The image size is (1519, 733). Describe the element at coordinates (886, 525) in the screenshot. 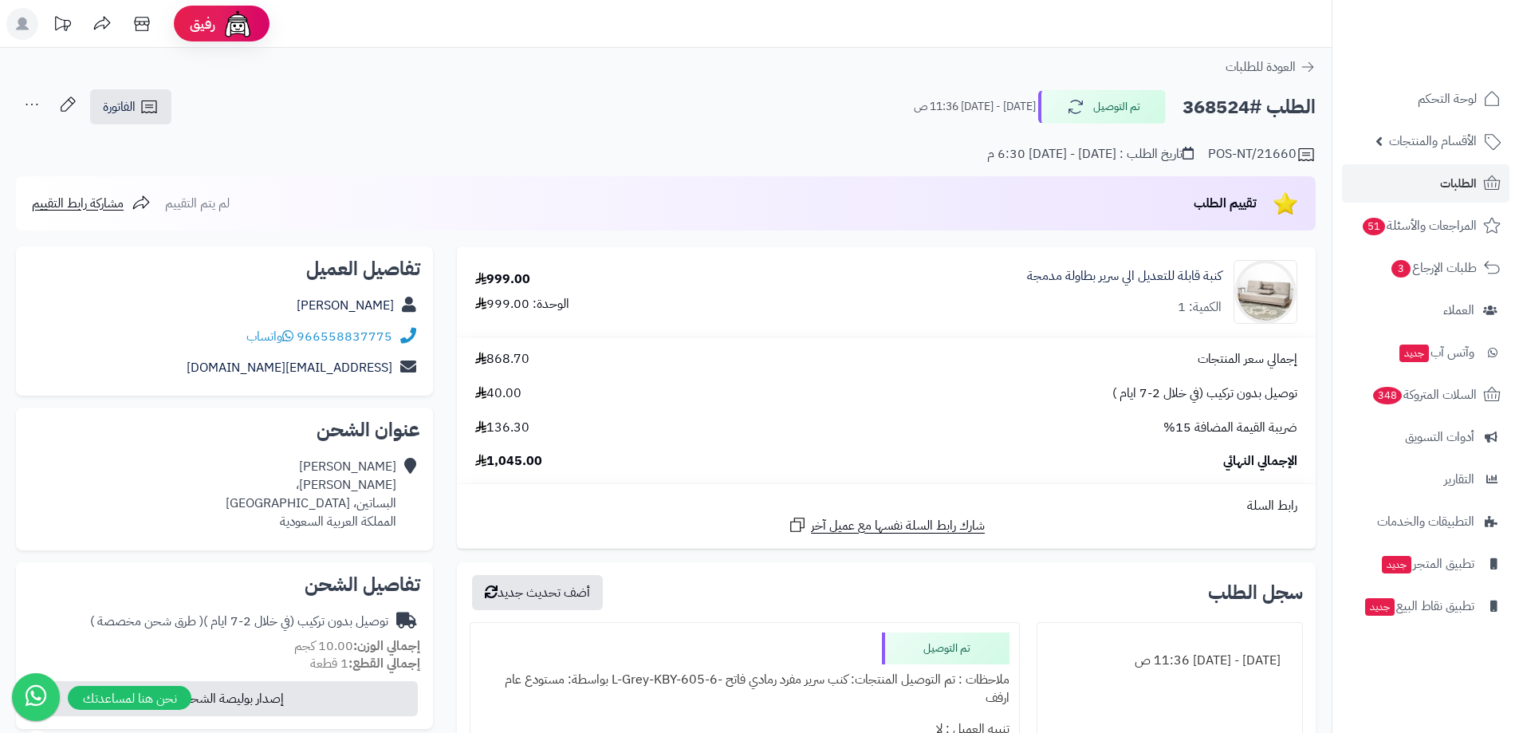

I see `a: شارك رابط السلة نفسها مع عميل آخر` at that location.